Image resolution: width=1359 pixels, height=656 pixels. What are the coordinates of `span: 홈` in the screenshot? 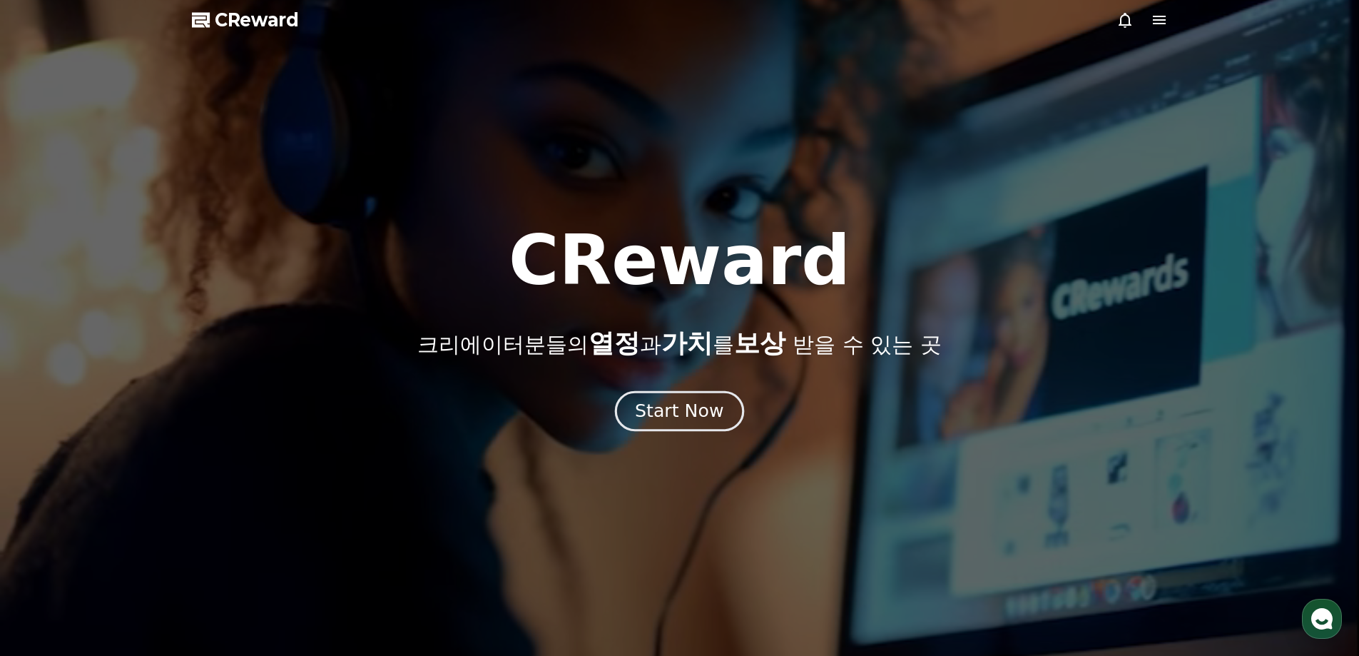 It's located at (49, 479).